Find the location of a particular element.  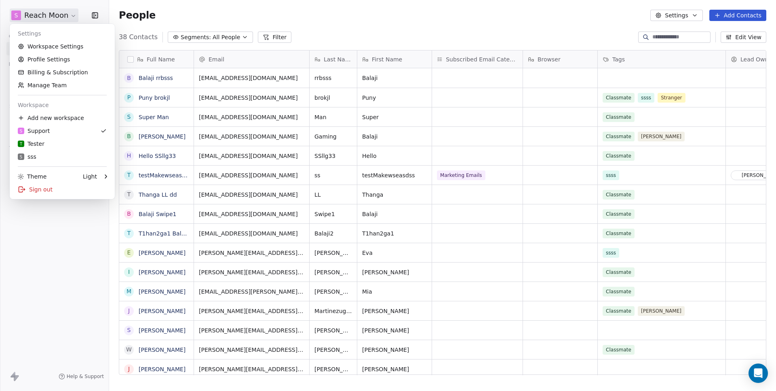

a: Workspace Settings is located at coordinates (62, 47).